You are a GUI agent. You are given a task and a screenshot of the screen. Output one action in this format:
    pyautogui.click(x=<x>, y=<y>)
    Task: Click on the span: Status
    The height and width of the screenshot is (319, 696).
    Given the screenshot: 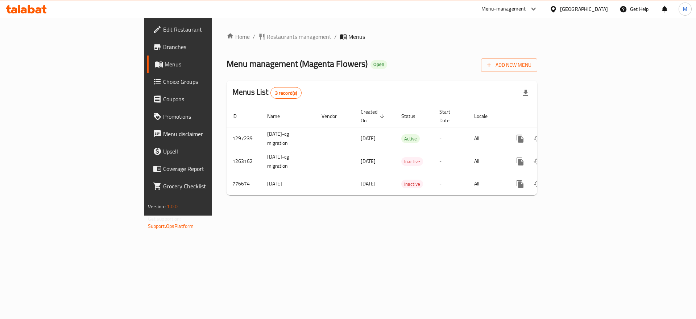 What is the action you would take?
    pyautogui.click(x=413, y=116)
    